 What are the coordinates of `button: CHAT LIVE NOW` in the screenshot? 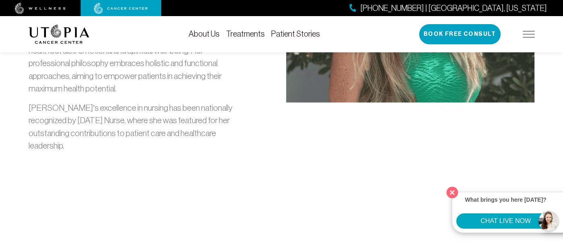 It's located at (505, 221).